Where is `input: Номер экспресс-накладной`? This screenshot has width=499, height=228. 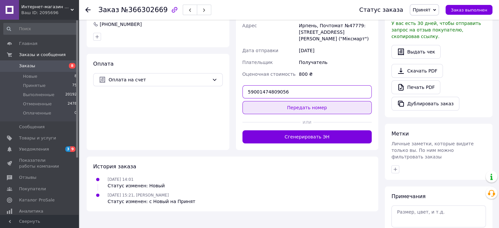 input: Номер экспресс-накладной is located at coordinates (307, 92).